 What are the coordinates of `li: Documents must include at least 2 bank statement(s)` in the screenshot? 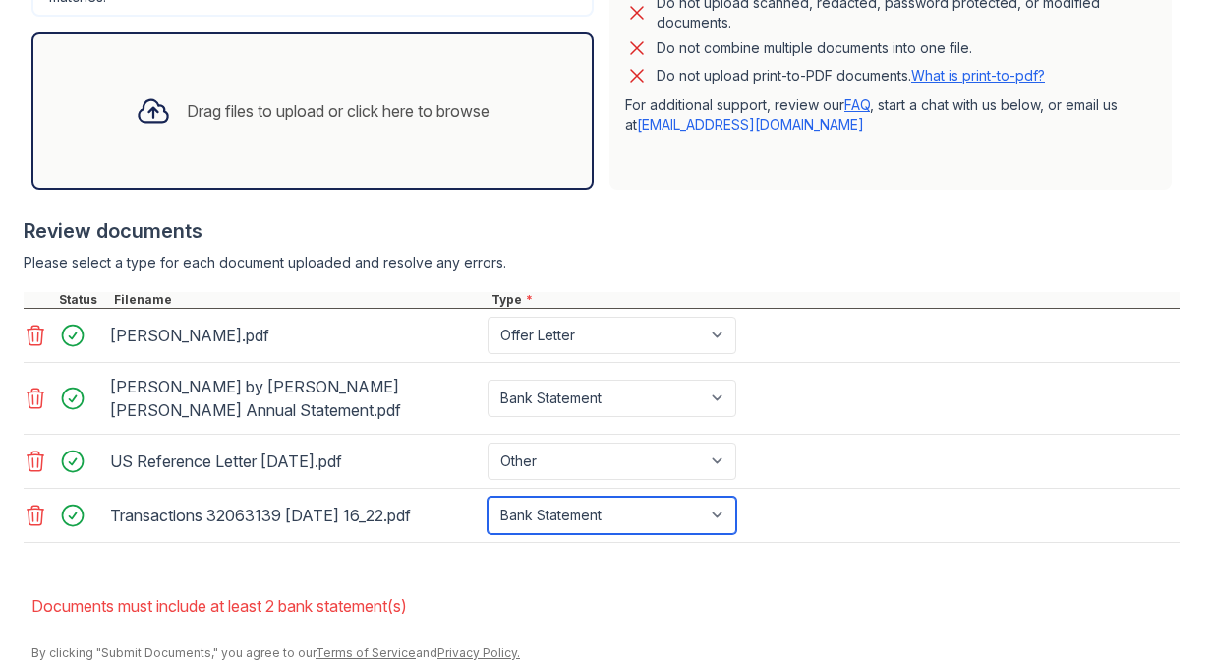 It's located at (606, 606).